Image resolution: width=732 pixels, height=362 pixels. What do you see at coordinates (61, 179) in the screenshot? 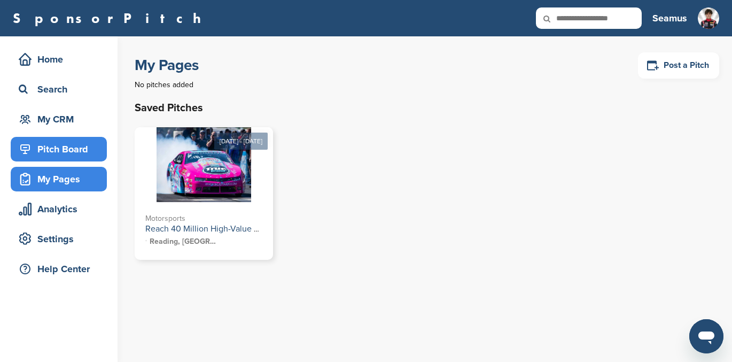
I see `div: My Pages` at bounding box center [61, 179].